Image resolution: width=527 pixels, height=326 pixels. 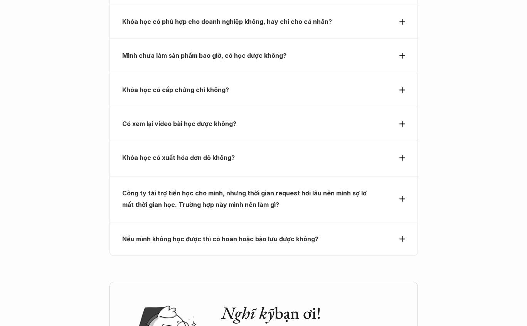 I want to click on strong: Công ty tài trợ tiền học cho mình, nhưng thời gian request hơi lâu nên mình sợ lỡ mất thời gian h..., so click(x=245, y=199).